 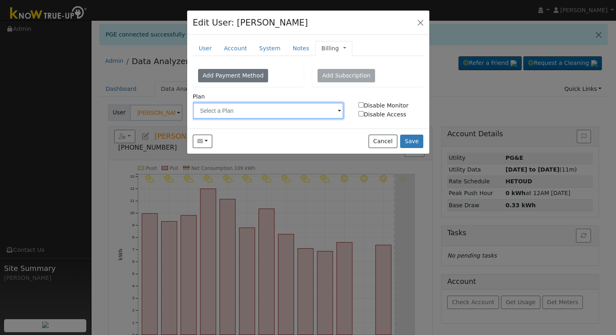 What do you see at coordinates (391, 114) in the screenshot?
I see `label: Disable Access` at bounding box center [391, 114].